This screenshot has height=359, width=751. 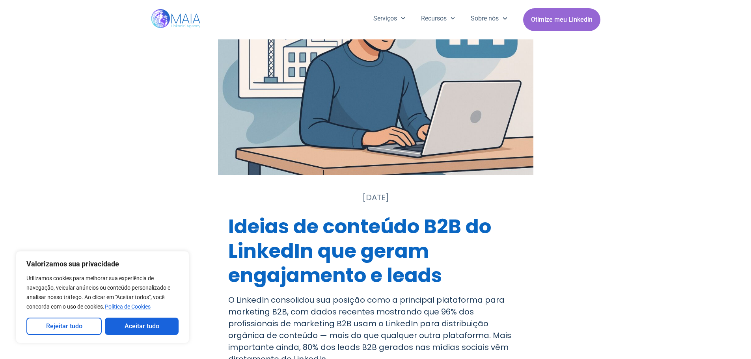 What do you see at coordinates (485, 18) in the screenshot?
I see `font: Sobre nós` at bounding box center [485, 18].